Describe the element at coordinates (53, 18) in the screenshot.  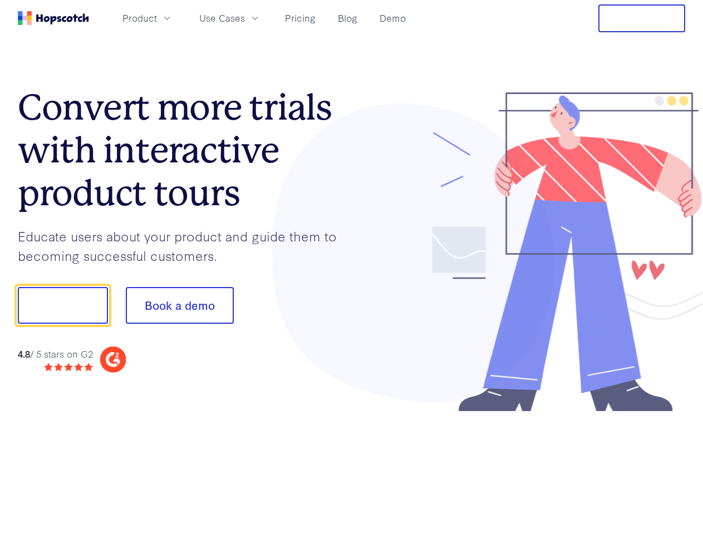
I see `a: Home` at that location.